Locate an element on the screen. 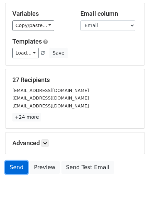 The width and height of the screenshot is (150, 209). a: +24 more is located at coordinates (27, 117).